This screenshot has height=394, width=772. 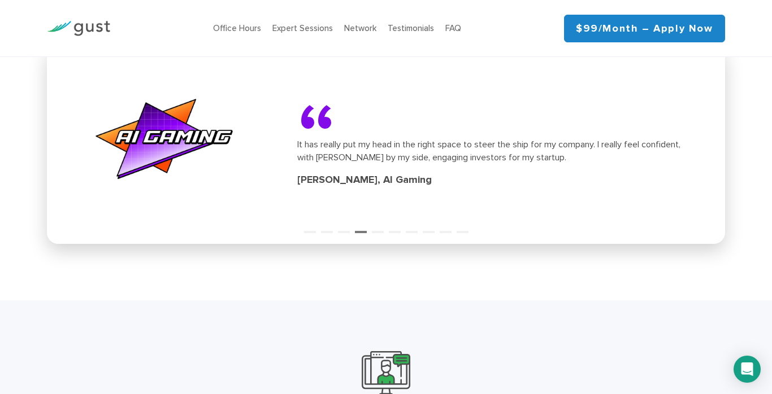 I want to click on button: 5 of 10, so click(x=377, y=227).